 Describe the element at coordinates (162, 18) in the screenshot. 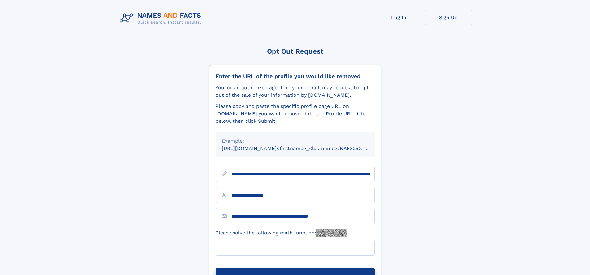

I see `img: Logo Names and Facts` at that location.